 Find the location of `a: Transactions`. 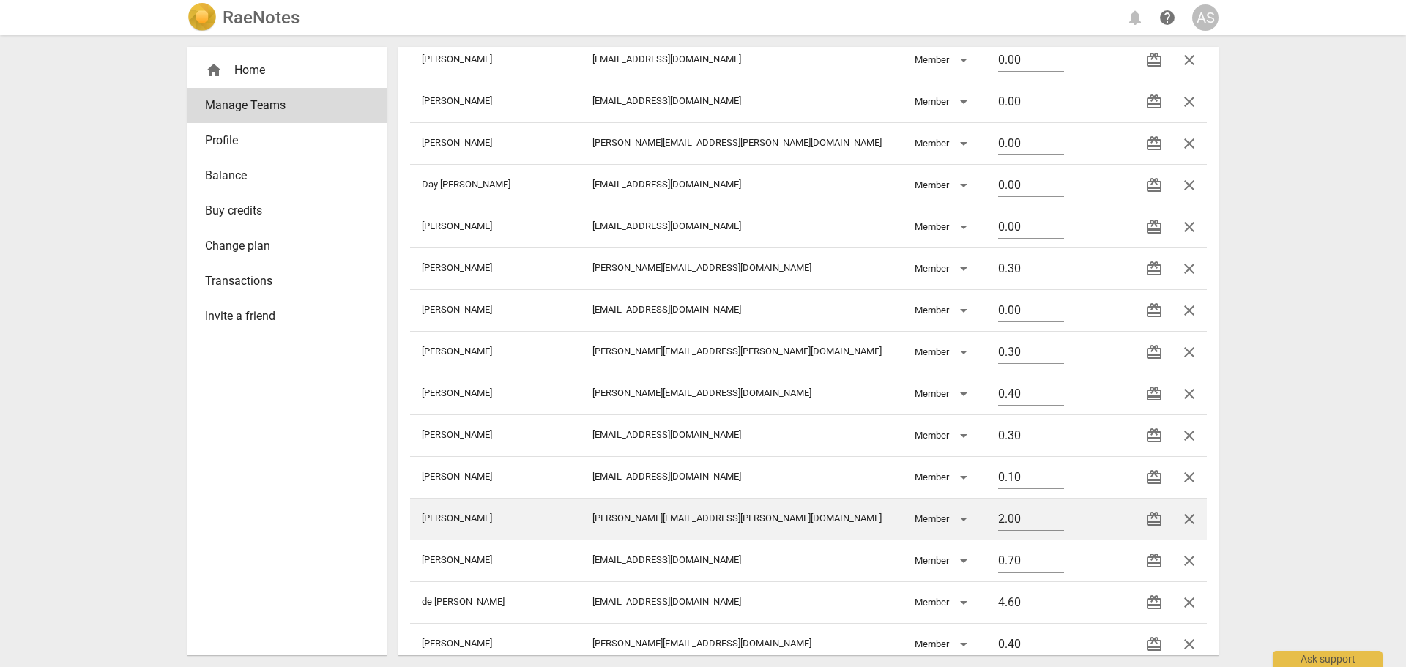

a: Transactions is located at coordinates (287, 281).